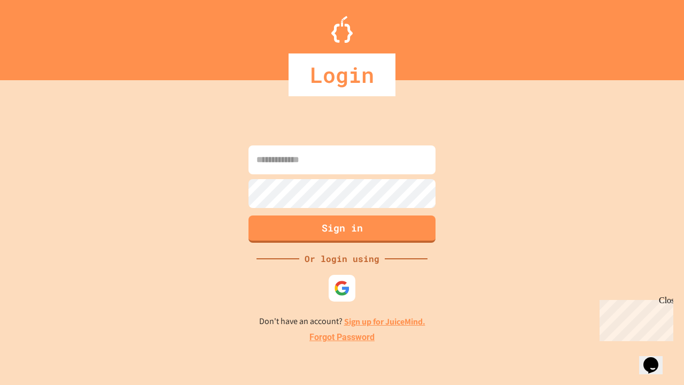 This screenshot has height=385, width=684. I want to click on button: Sign in, so click(342, 229).